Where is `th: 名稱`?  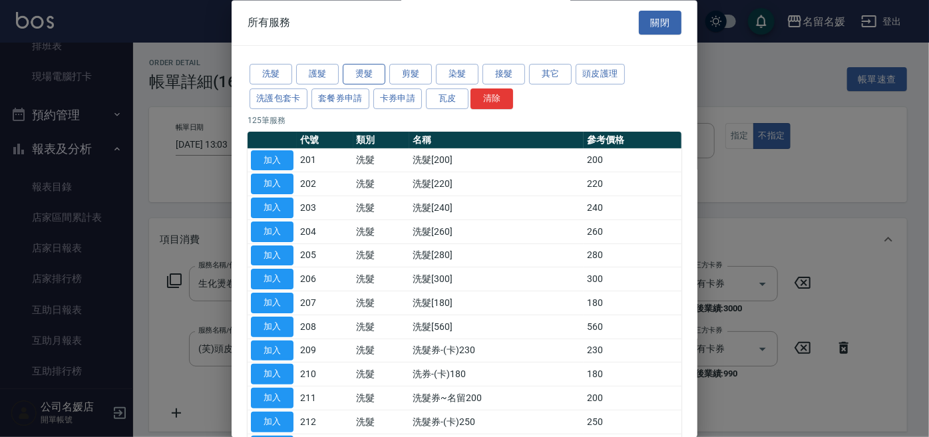
th: 名稱 is located at coordinates (496, 140).